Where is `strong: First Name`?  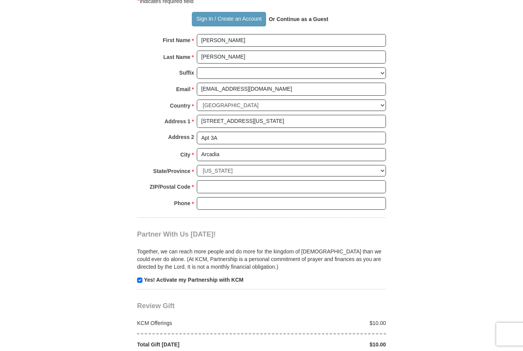
strong: First Name is located at coordinates (177, 40).